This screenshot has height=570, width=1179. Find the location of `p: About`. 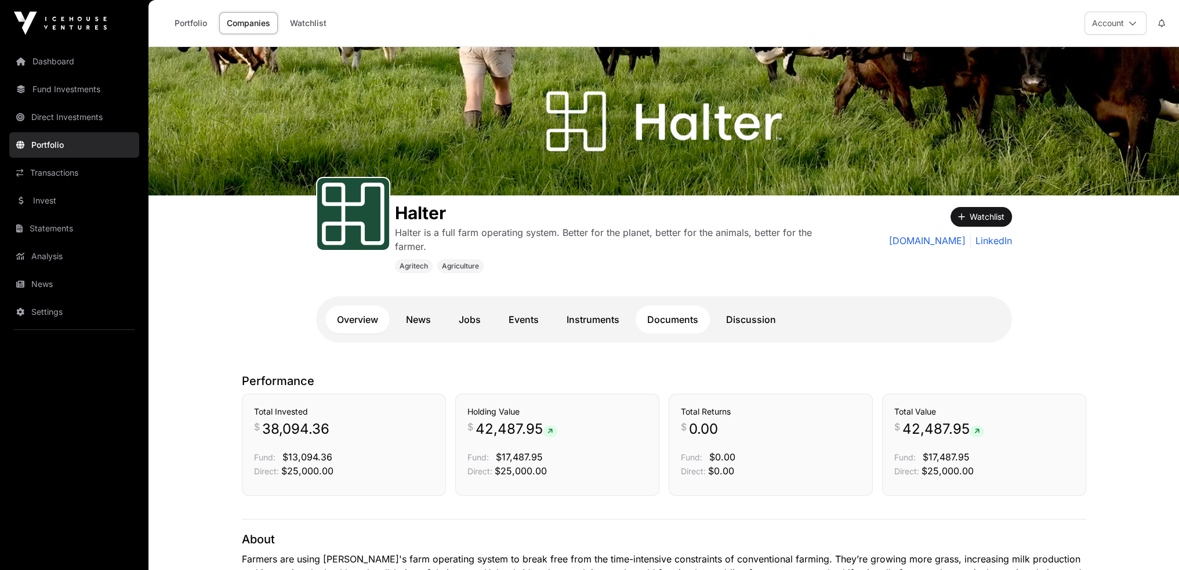

p: About is located at coordinates (664, 539).